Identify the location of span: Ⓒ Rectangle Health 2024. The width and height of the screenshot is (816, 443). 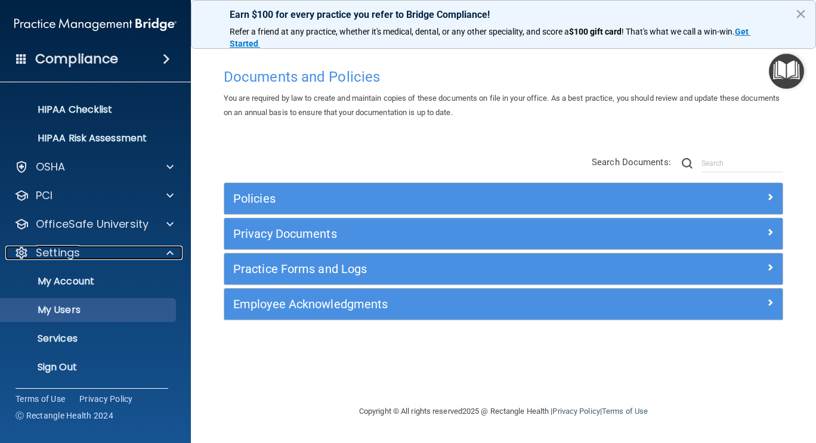
(64, 416).